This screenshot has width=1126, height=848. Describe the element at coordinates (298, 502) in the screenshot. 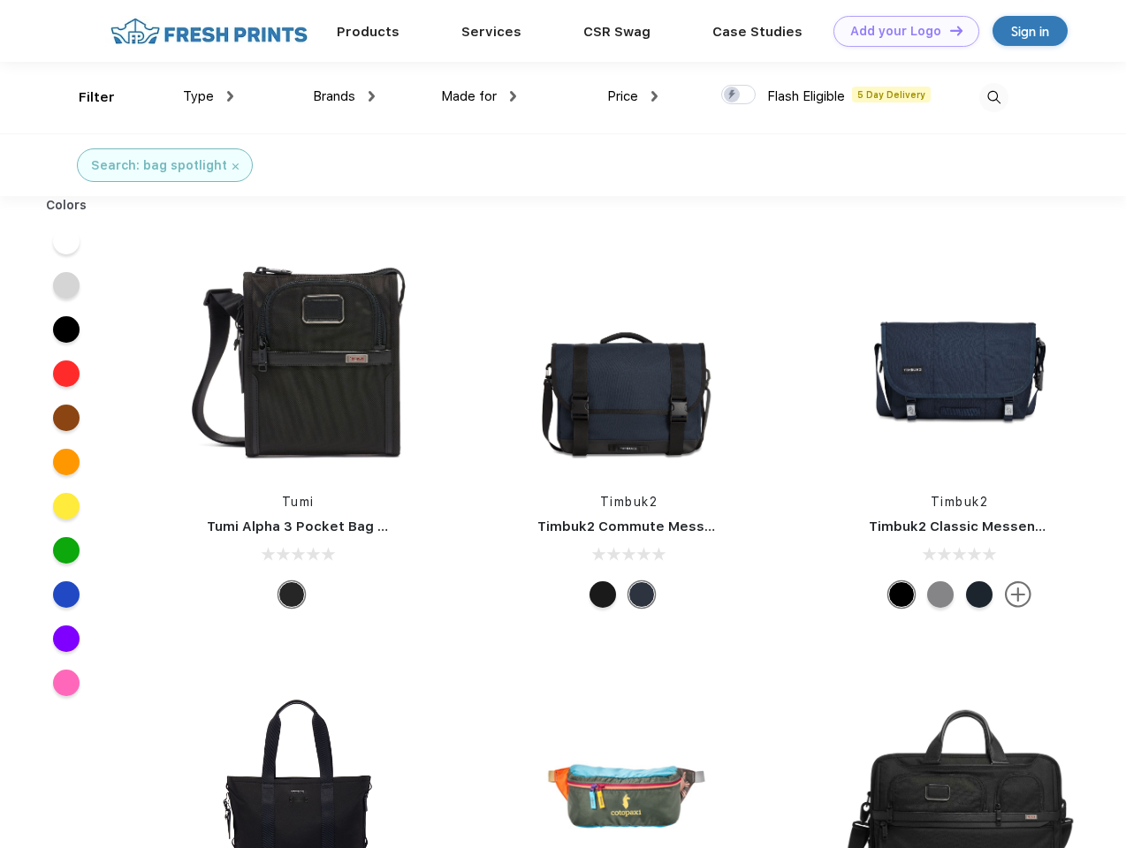

I see `a: Tumi` at that location.